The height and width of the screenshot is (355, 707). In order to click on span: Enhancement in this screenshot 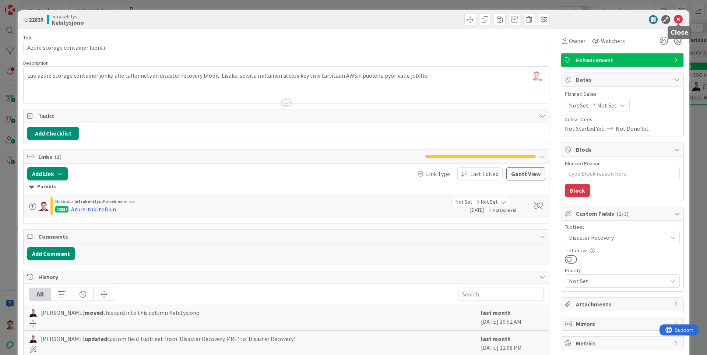, I will do `click(623, 60)`.